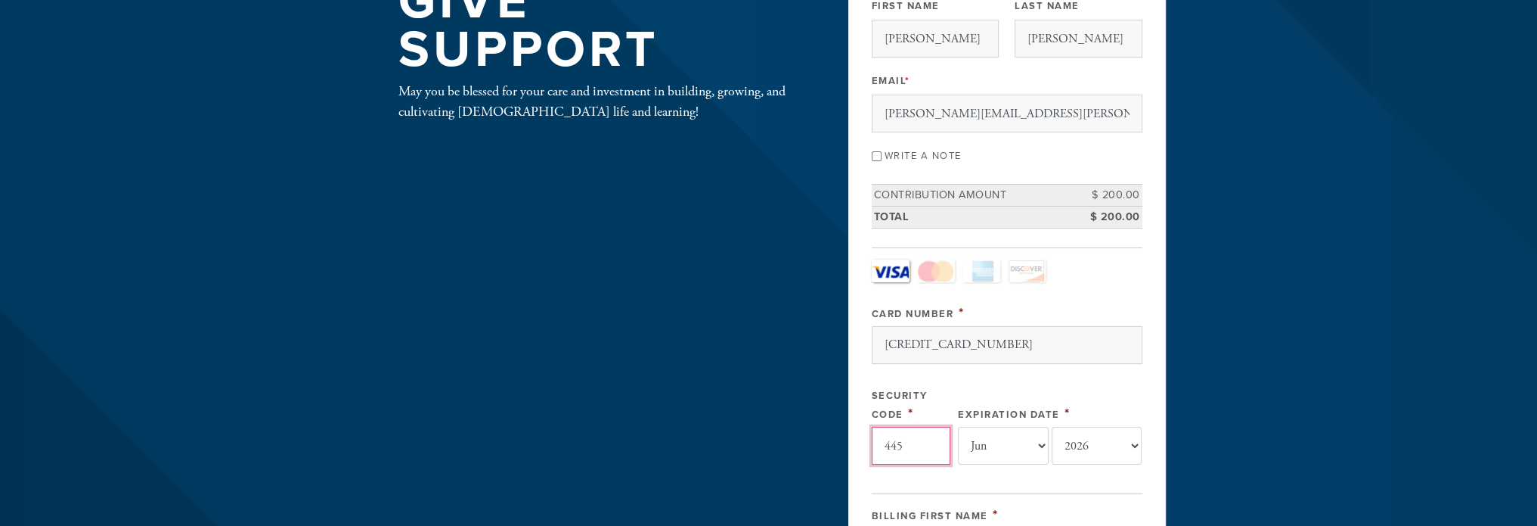  What do you see at coordinates (923, 156) in the screenshot?
I see `label: Write a note` at bounding box center [923, 156].